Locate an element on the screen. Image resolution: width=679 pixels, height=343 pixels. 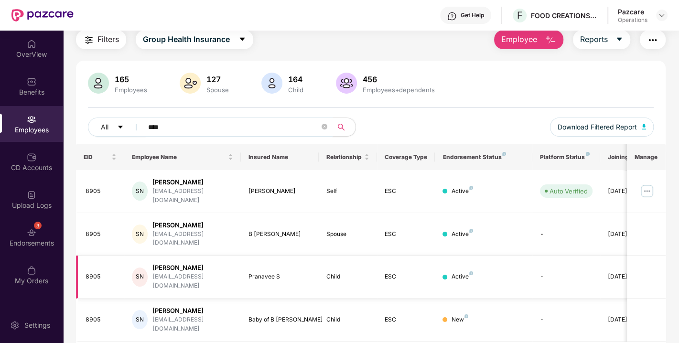
img: svg+xml;base64,PHN2ZyBpZD0iQ0RfQWNjb3VudHMiIGRhdGEtbmFtZT0iQ0QgQWNjb3VudHMiIHhtbG5zPSJodHRwOi8vd3... is located at coordinates (32, 157).